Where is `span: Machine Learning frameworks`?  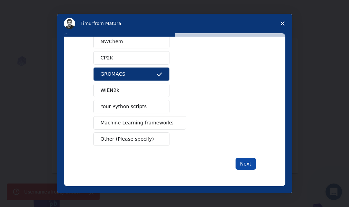 span: Machine Learning frameworks is located at coordinates (137, 123).